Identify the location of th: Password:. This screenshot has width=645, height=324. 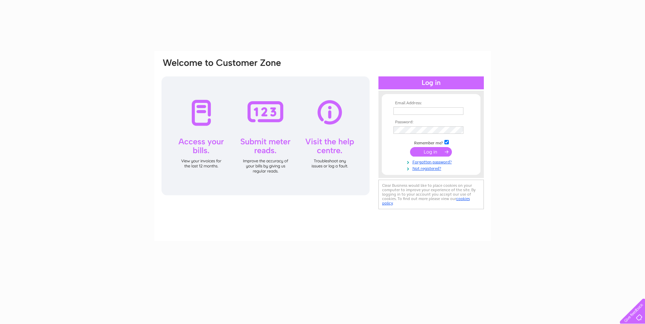
(431, 122).